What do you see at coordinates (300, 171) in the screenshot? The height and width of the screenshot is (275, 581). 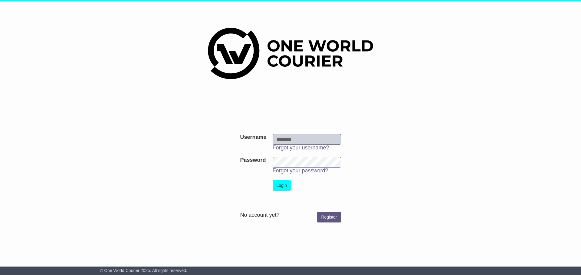 I see `a: Forgot your password?` at bounding box center [300, 171].